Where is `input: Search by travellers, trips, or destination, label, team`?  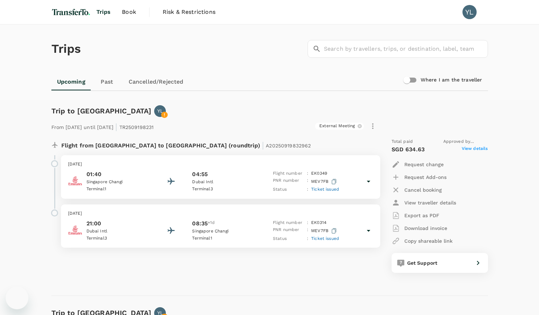 input: Search by travellers, trips, or destination, label, team is located at coordinates (406, 49).